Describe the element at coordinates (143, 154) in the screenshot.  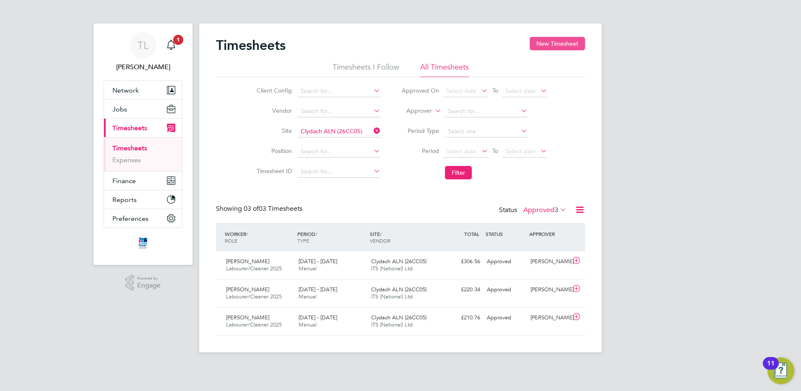
I see `div: Timesheets` at that location.